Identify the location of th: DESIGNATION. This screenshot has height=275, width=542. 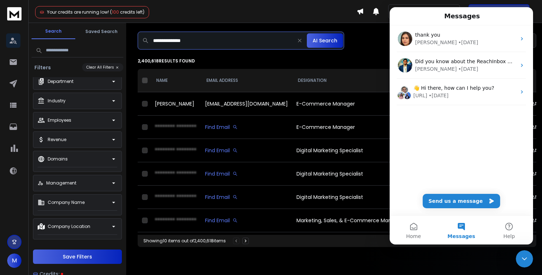
(358, 80).